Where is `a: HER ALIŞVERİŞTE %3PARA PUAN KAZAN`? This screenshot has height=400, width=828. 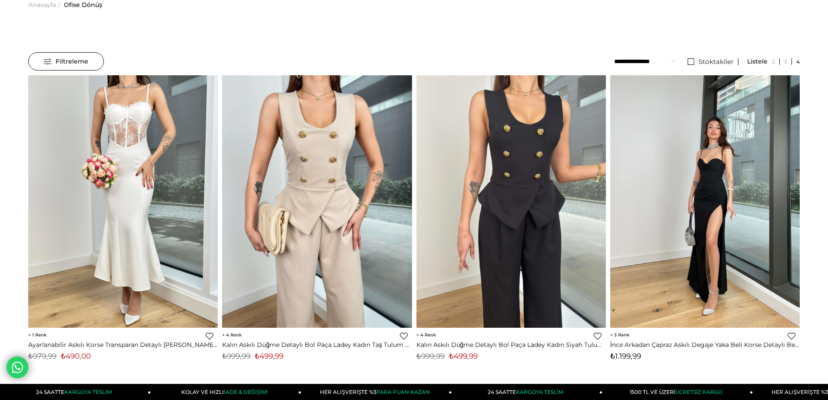
a: HER ALIŞVERİŞTE %3PARA PUAN KAZAN is located at coordinates (377, 391).